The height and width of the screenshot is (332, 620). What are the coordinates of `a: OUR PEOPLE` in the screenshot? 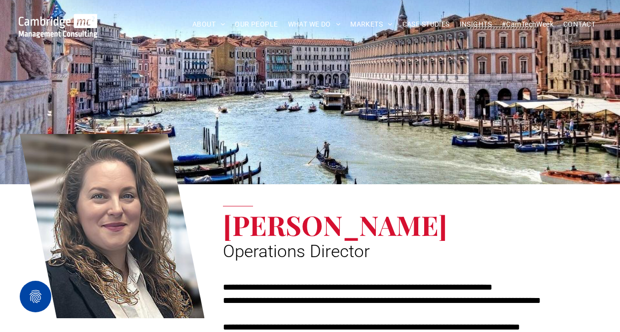 It's located at (256, 24).